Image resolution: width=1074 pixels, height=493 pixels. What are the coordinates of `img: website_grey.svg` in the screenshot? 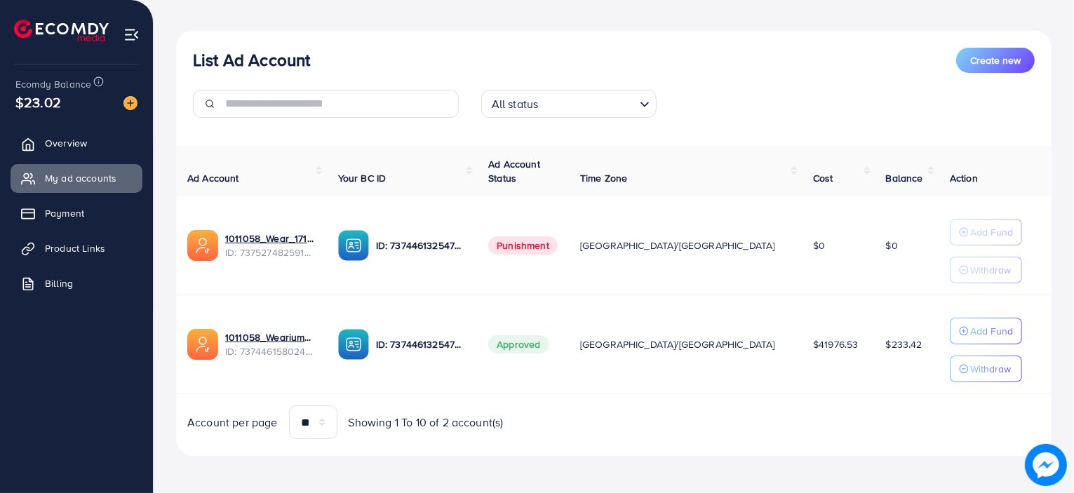 It's located at (28, 42).